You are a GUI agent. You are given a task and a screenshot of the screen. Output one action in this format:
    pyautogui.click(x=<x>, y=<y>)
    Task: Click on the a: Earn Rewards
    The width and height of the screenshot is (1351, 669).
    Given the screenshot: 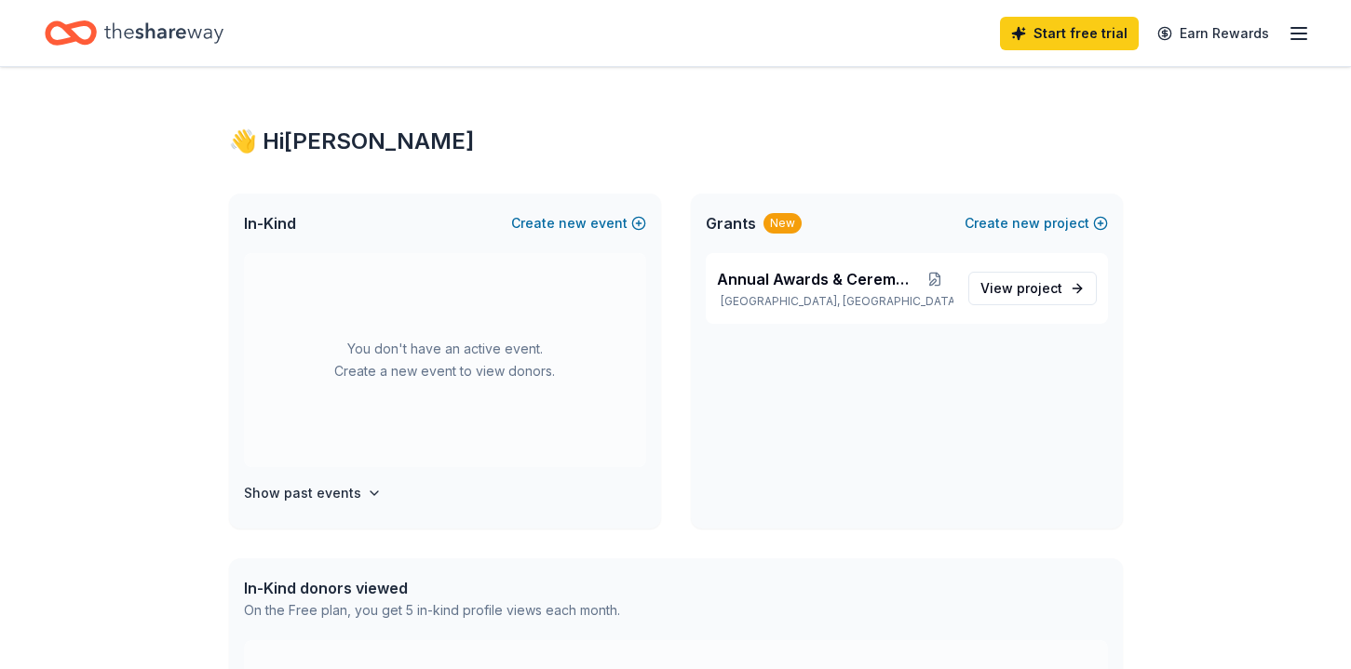 What is the action you would take?
    pyautogui.click(x=1213, y=34)
    